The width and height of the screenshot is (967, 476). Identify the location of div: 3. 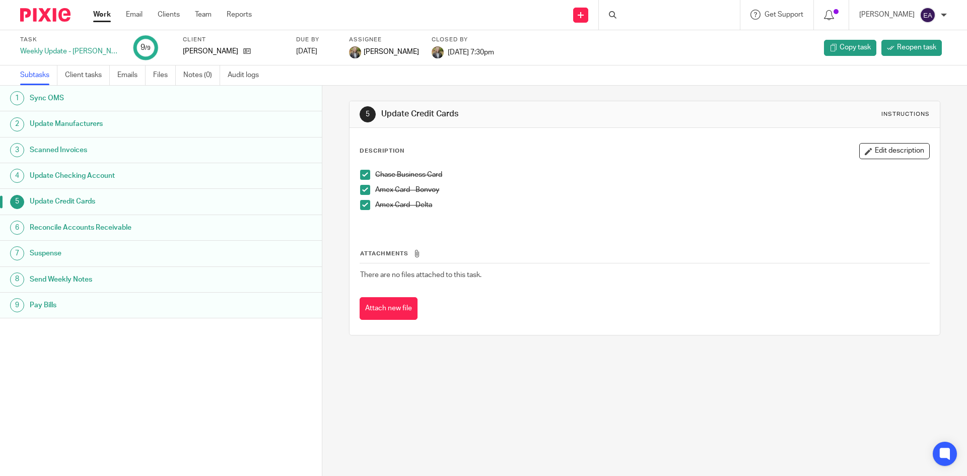
(17, 150).